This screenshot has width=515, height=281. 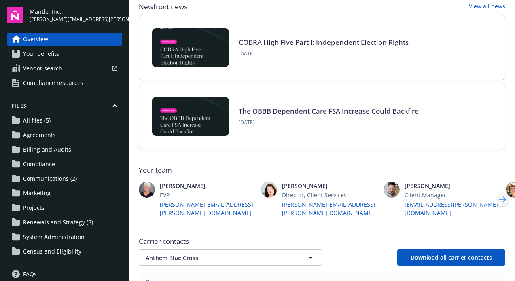 What do you see at coordinates (64, 121) in the screenshot?
I see `a: All files (5)` at bounding box center [64, 121].